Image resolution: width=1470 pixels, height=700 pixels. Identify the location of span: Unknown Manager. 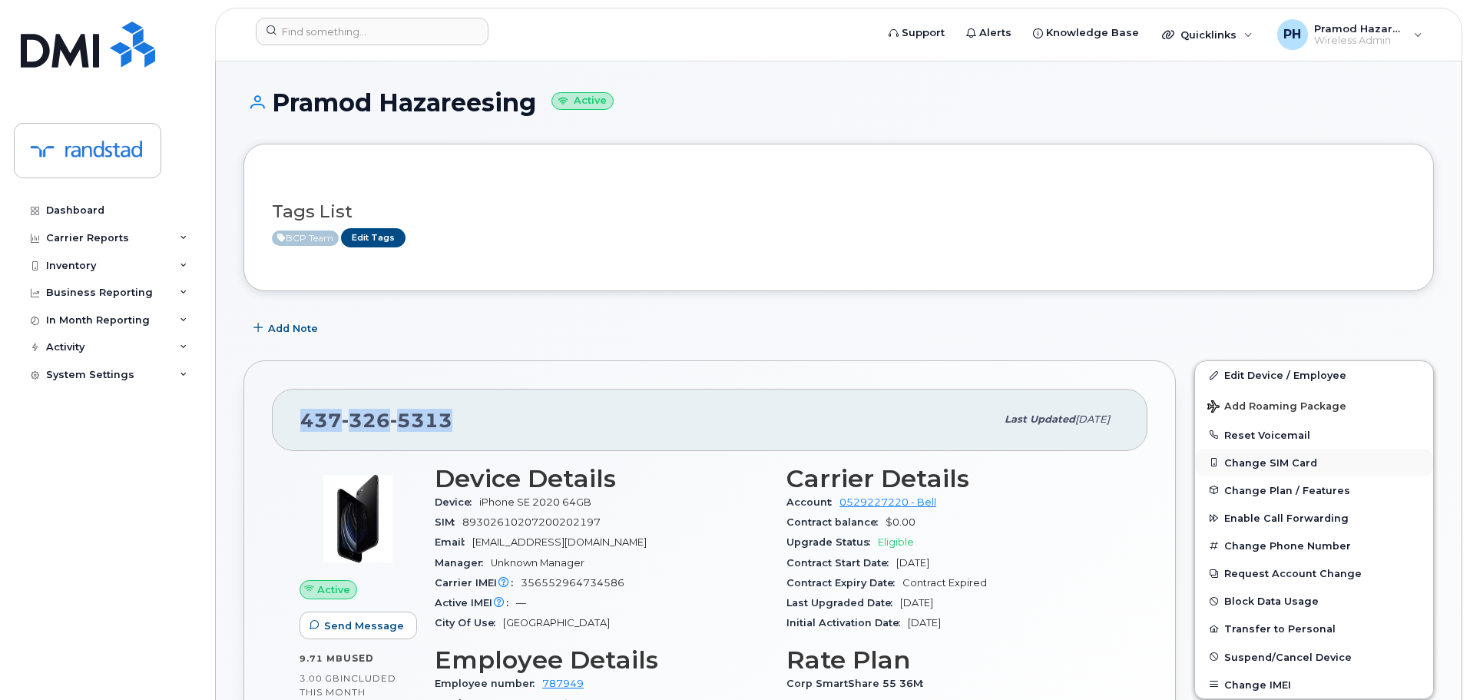
(538, 562).